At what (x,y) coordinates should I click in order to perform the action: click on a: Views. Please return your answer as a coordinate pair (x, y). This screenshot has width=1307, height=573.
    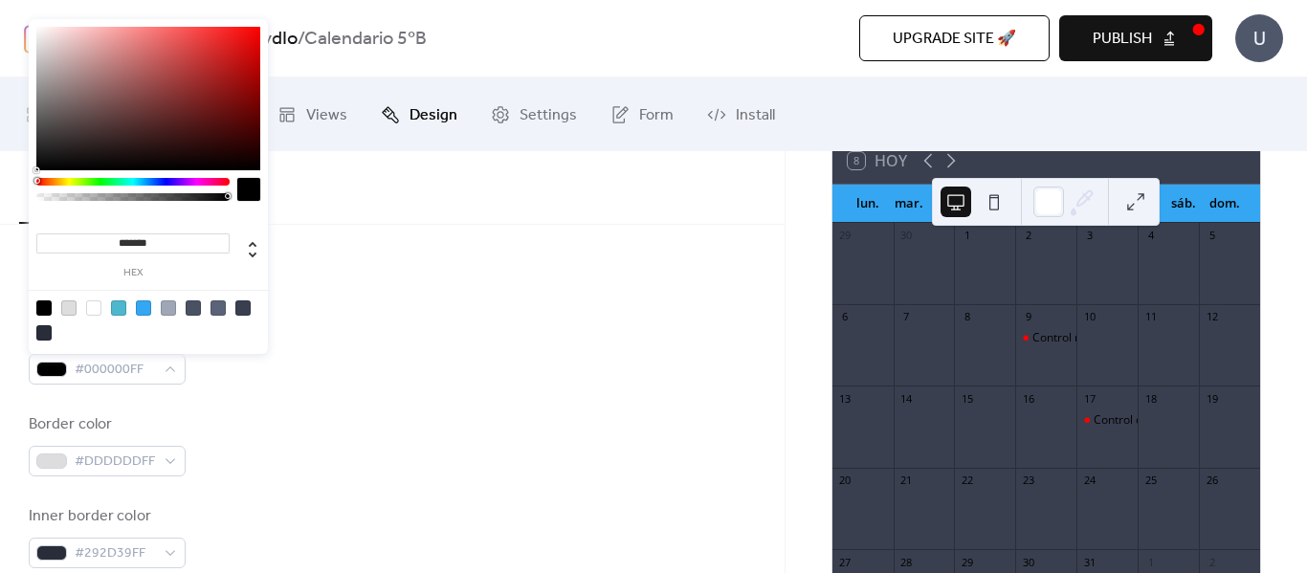
    Looking at the image, I should click on (312, 114).